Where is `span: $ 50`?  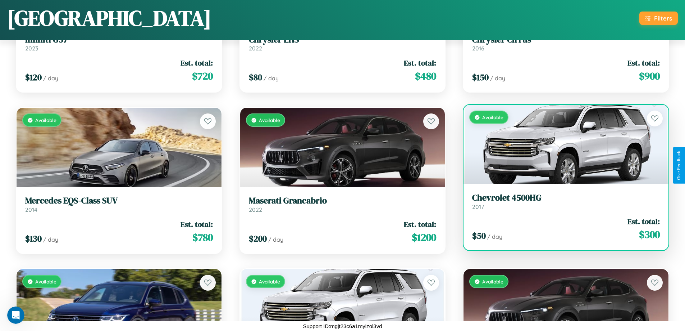
span: $ 50 is located at coordinates (479, 235).